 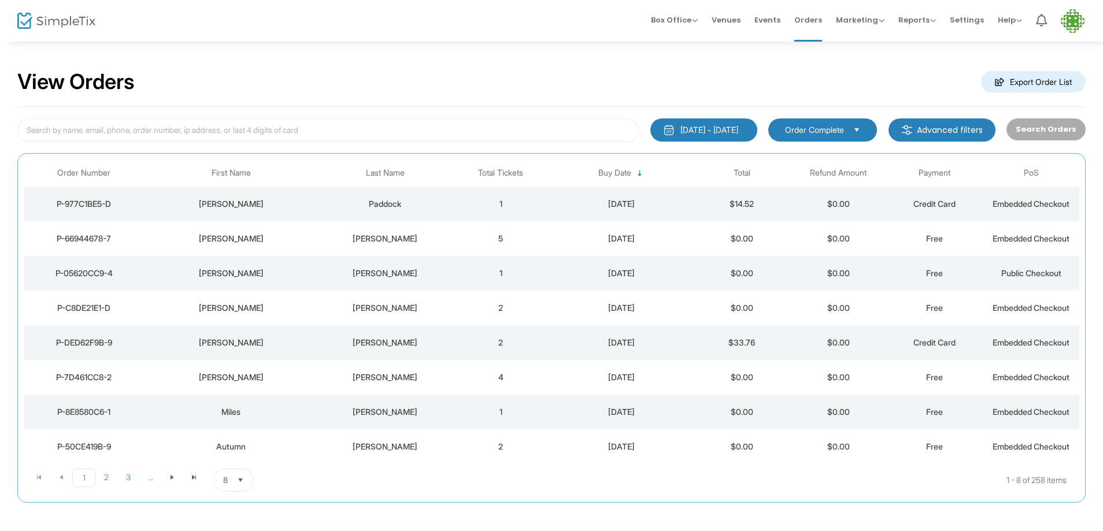 I want to click on span: 8, so click(x=226, y=481).